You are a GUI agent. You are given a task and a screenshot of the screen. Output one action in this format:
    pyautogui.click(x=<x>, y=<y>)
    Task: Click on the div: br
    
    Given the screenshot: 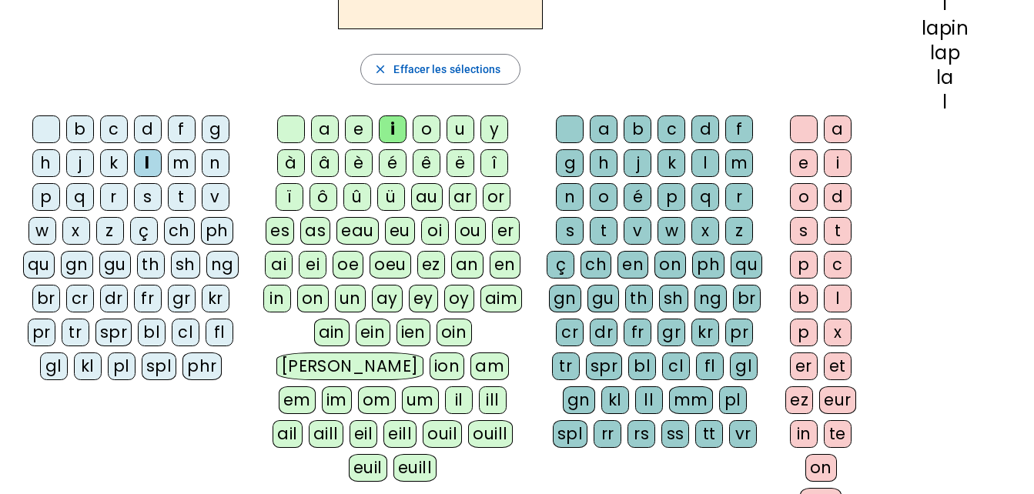 What is the action you would take?
    pyautogui.click(x=46, y=299)
    